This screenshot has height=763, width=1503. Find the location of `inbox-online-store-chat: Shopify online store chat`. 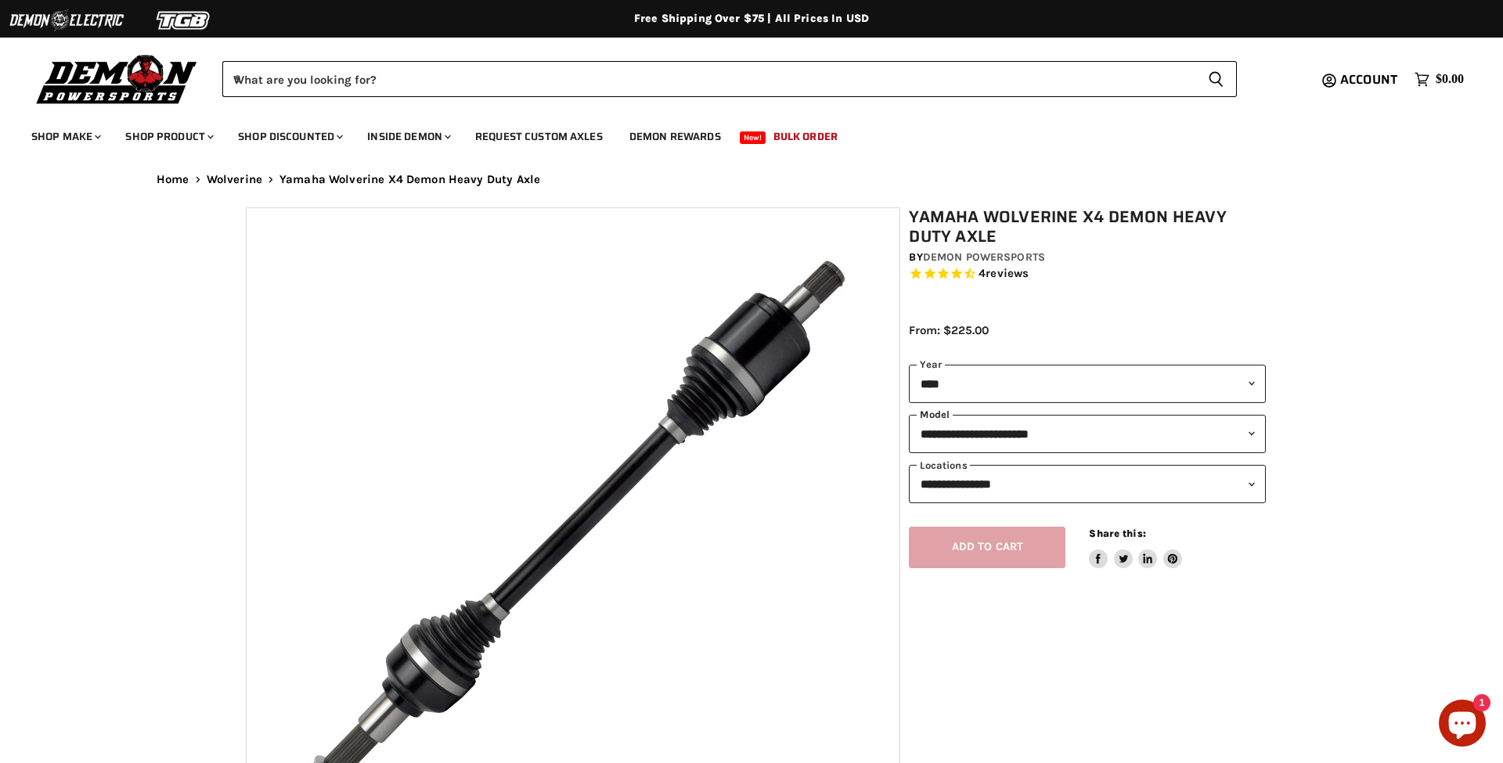

inbox-online-store-chat: Shopify online store chat is located at coordinates (1462, 725).